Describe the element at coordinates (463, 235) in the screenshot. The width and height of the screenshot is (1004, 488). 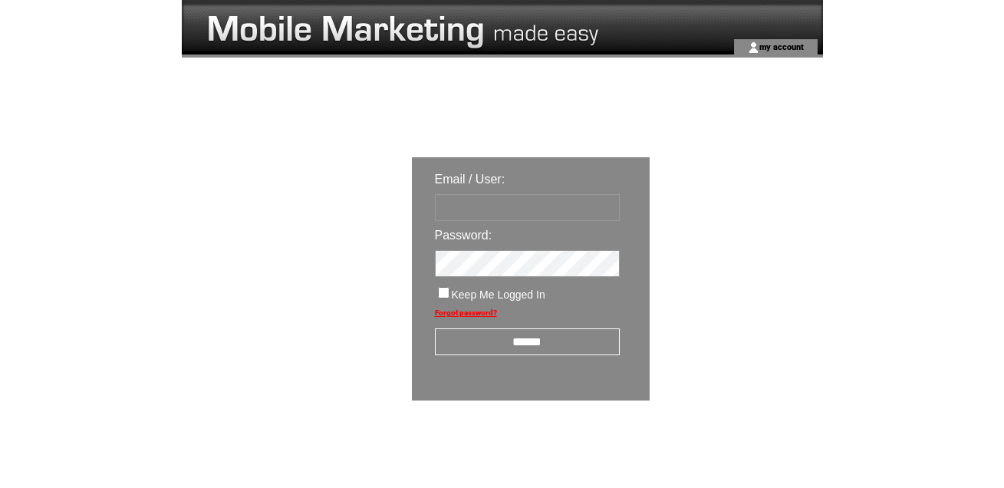
I see `span: Password:` at that location.